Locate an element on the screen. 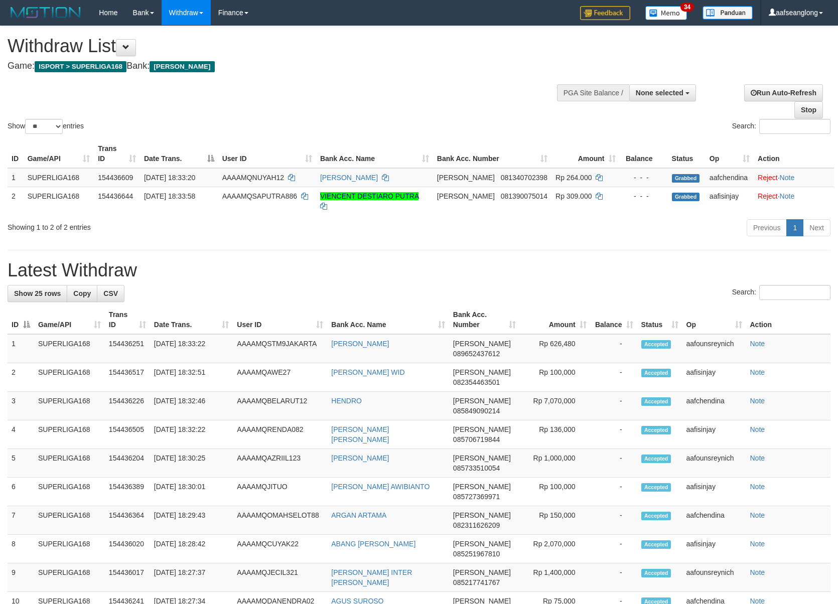 The width and height of the screenshot is (838, 604). span: AAAAMQSAPUTRA886 is located at coordinates (259, 196).